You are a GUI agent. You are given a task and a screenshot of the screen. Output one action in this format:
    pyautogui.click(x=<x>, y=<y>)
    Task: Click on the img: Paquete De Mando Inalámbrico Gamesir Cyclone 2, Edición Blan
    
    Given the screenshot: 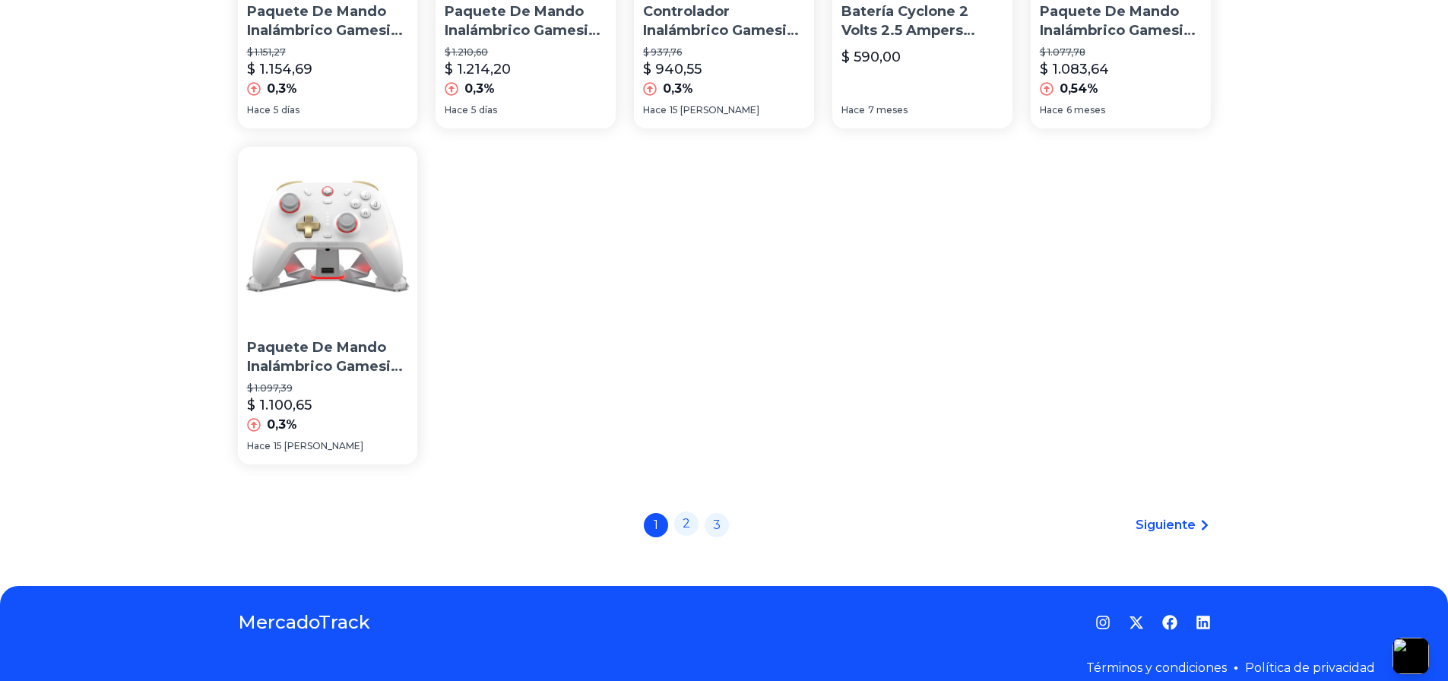 What is the action you would take?
    pyautogui.click(x=328, y=236)
    